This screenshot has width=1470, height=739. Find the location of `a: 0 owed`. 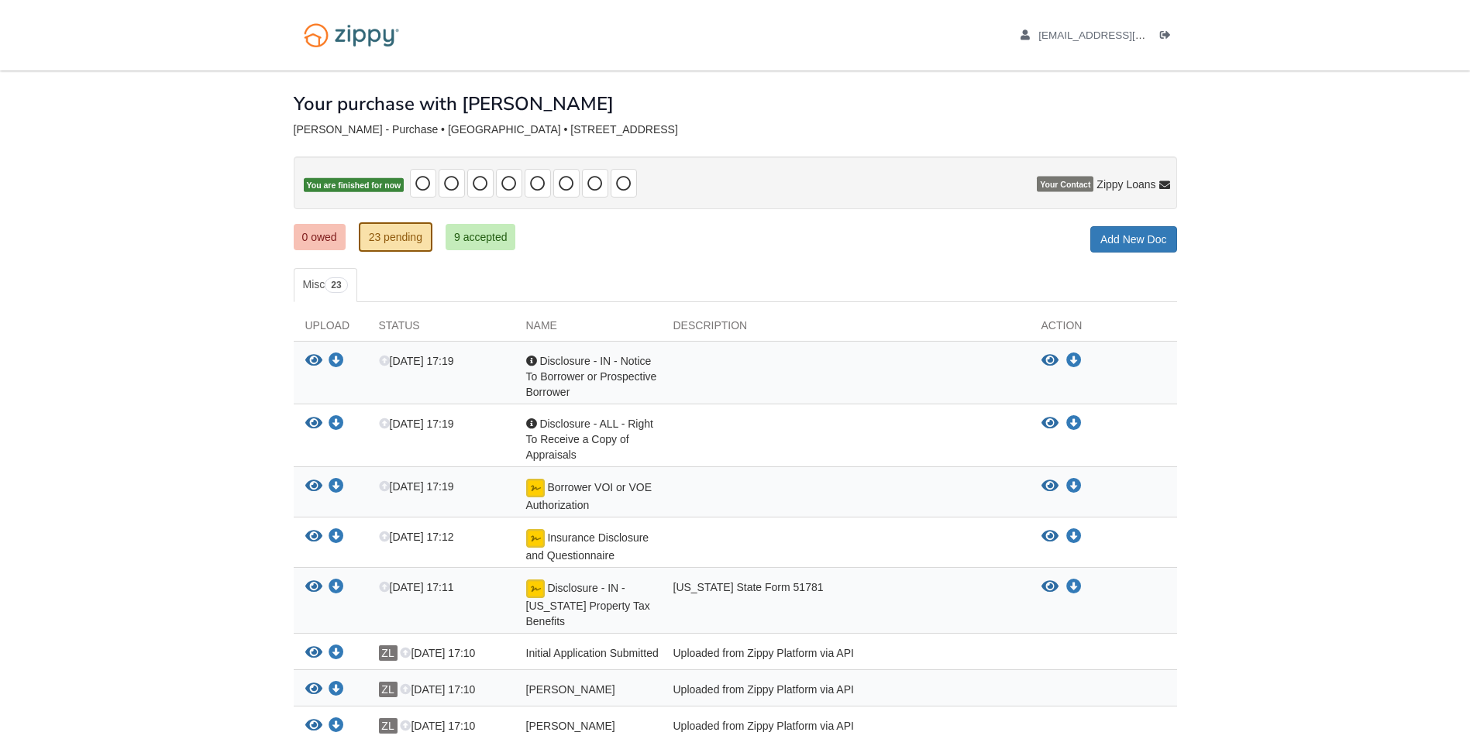

a: 0 owed is located at coordinates (319, 237).